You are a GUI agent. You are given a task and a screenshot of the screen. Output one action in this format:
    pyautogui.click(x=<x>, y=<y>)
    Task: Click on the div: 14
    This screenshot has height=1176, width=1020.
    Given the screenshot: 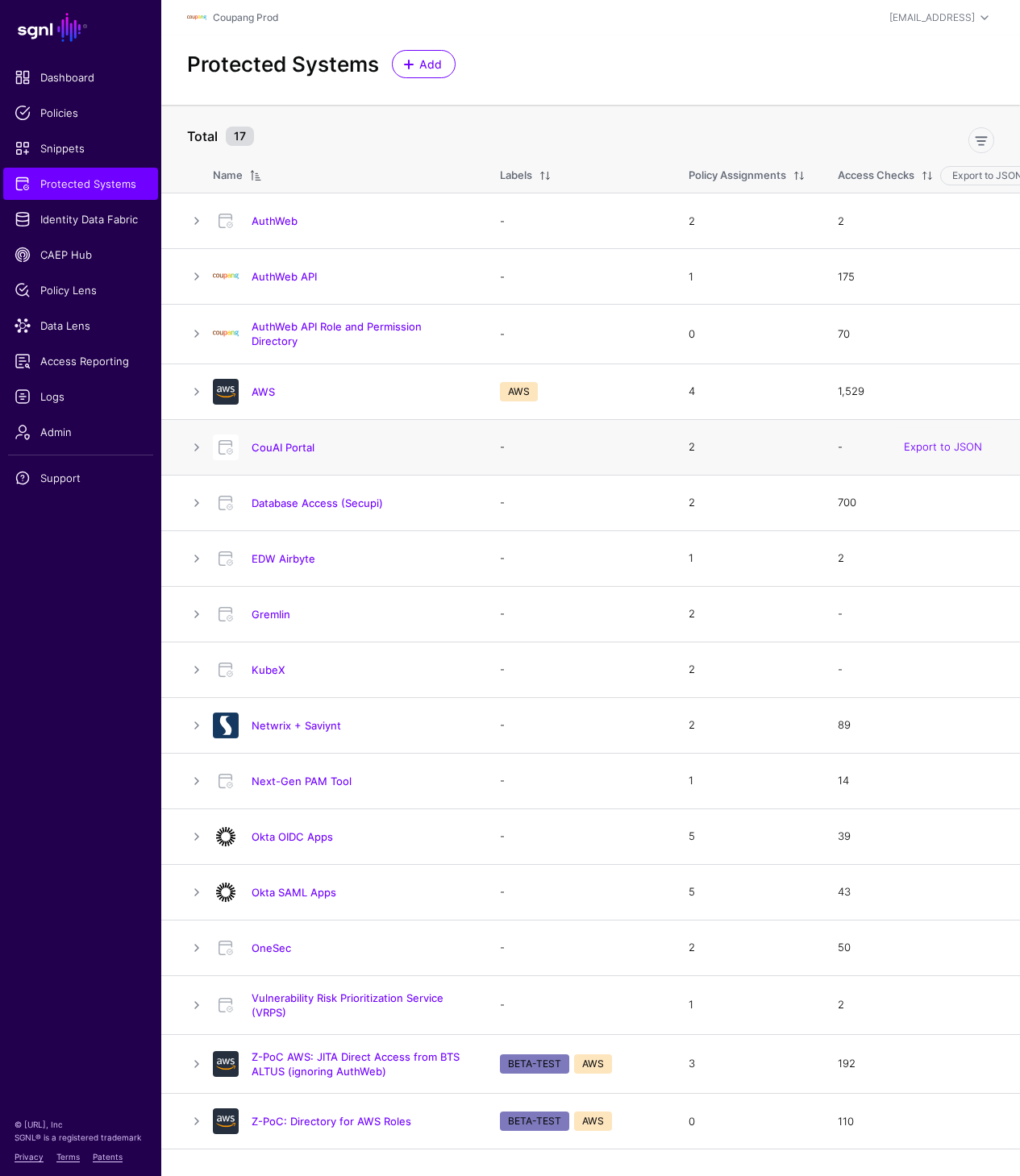 What is the action you would take?
    pyautogui.click(x=916, y=781)
    